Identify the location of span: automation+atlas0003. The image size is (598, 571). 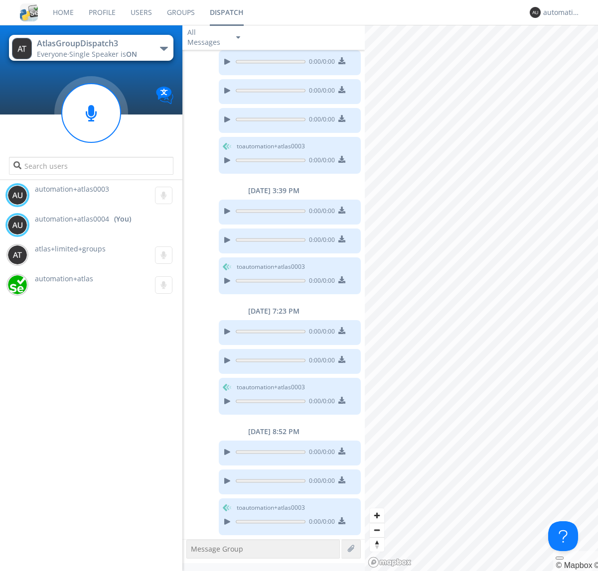
(72, 189).